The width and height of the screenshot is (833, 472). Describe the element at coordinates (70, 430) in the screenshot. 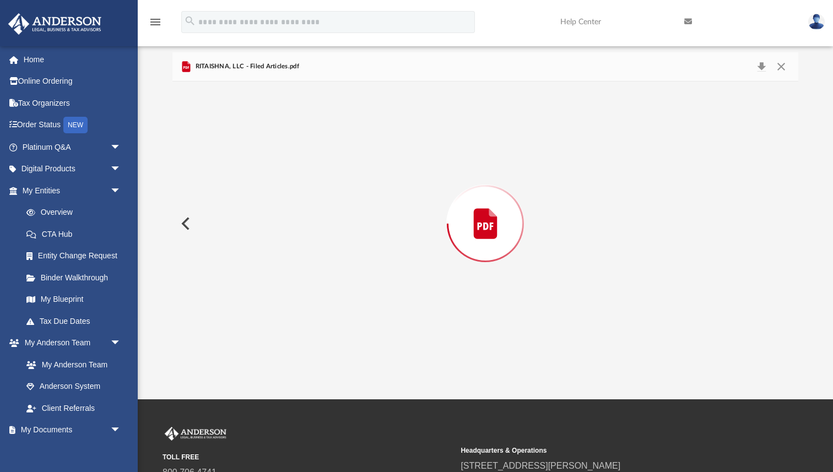

I see `a: My Documentsarrow_drop_down` at that location.